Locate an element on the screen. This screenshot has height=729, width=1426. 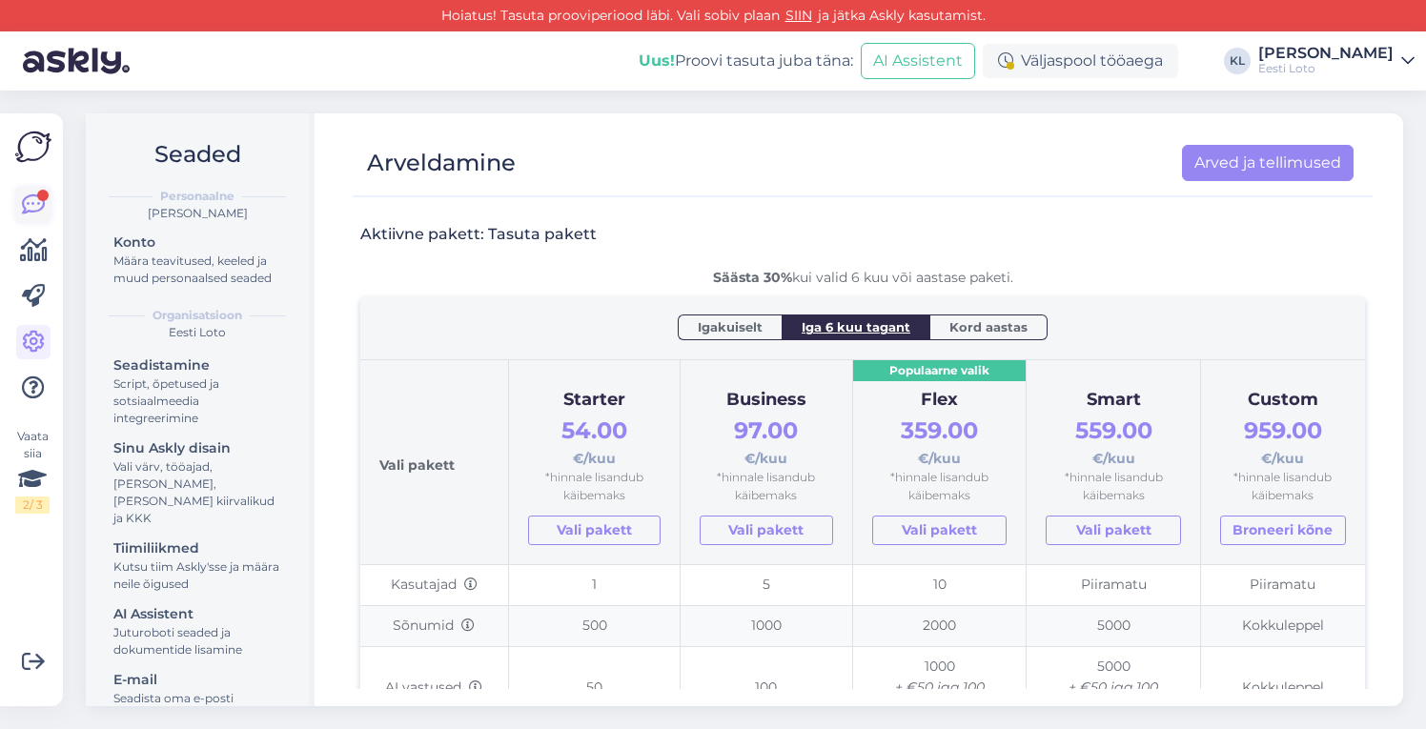
span: 959.00 is located at coordinates (1283, 430).